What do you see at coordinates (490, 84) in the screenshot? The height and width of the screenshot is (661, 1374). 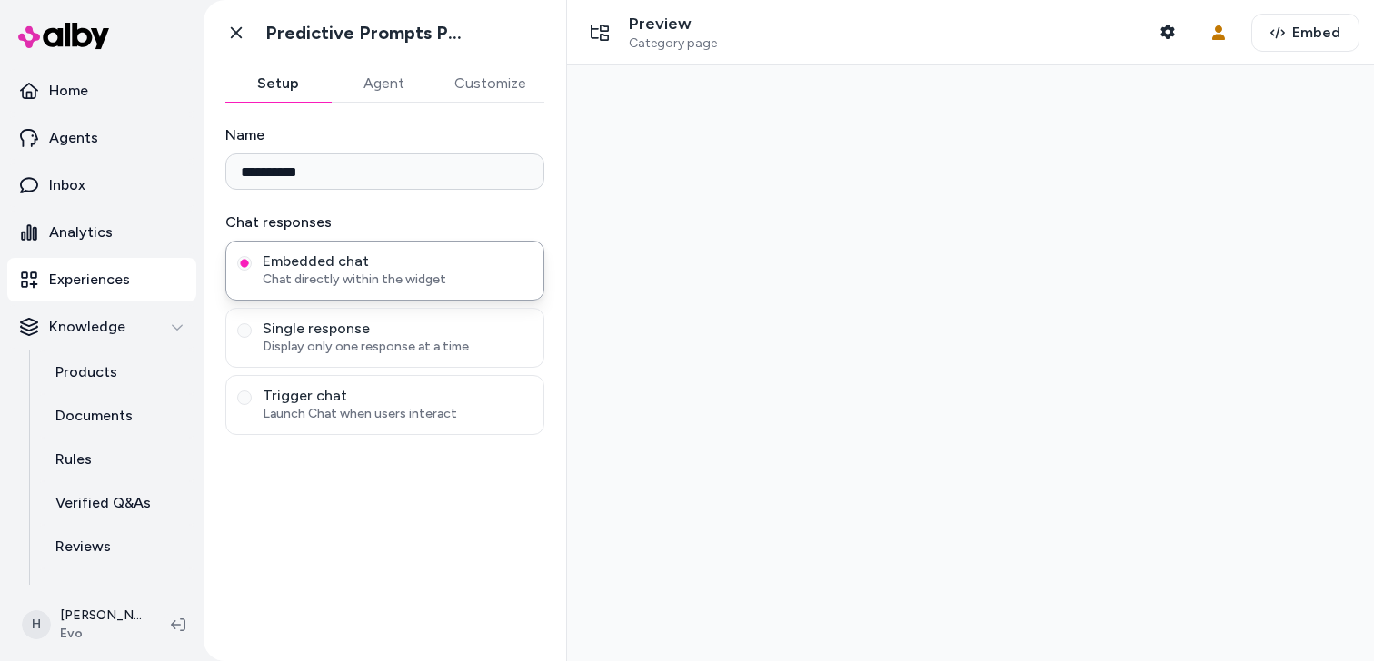 I see `button: Customize` at bounding box center [490, 84].